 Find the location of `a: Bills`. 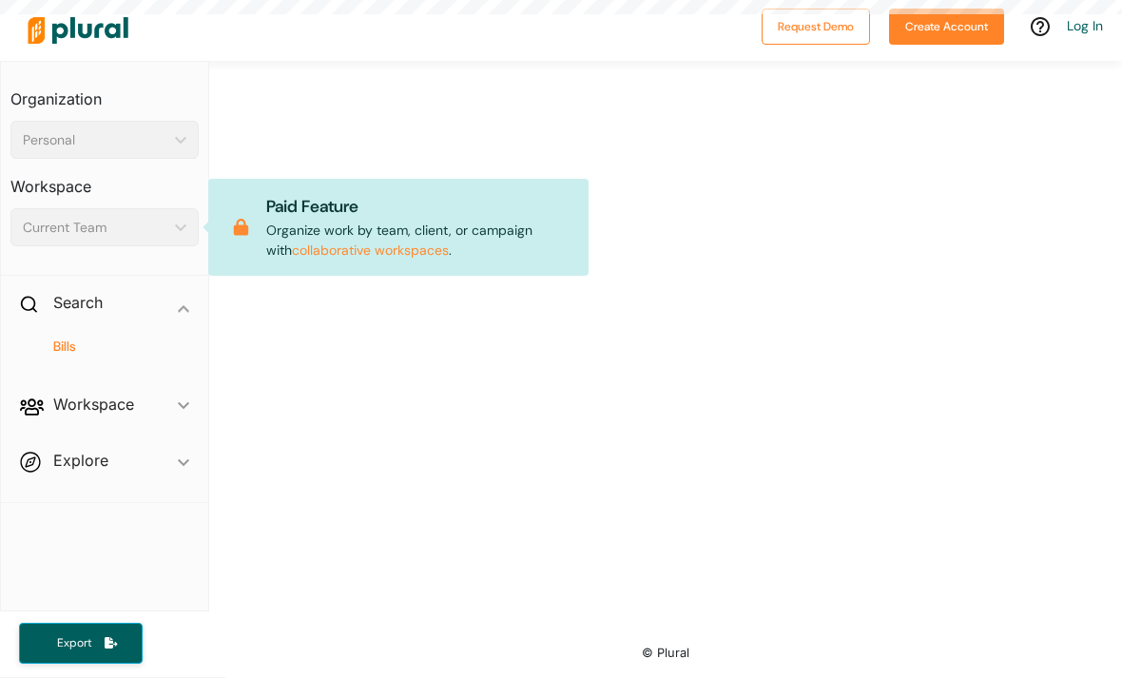

a: Bills is located at coordinates (109, 346).